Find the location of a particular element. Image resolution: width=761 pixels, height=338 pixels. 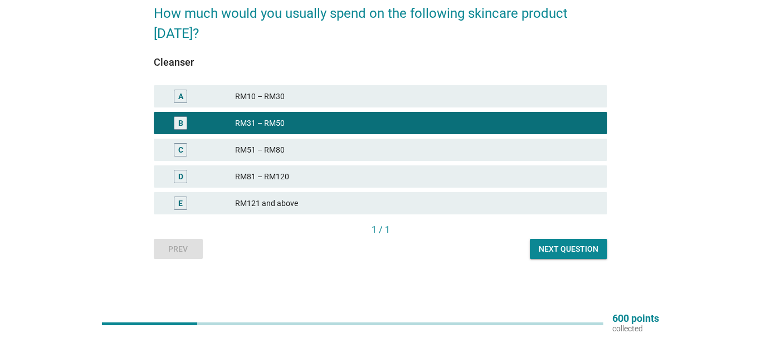

div: C is located at coordinates (181, 150).